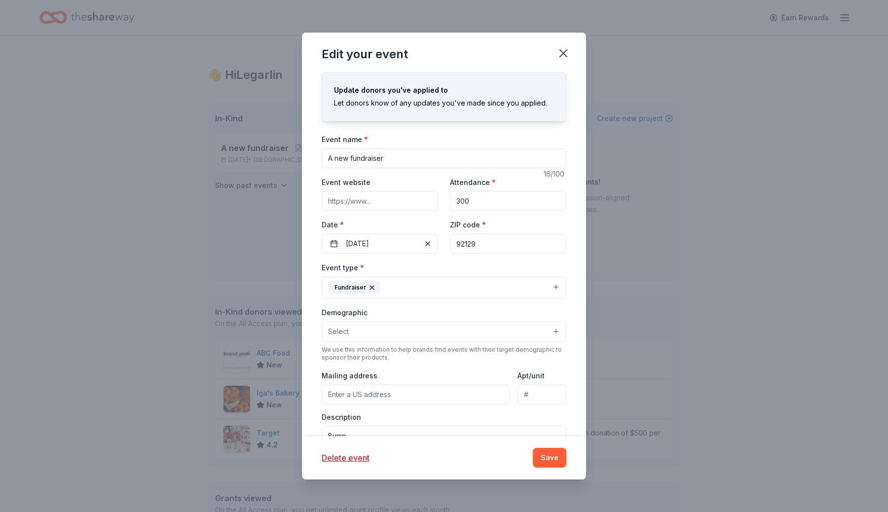 The height and width of the screenshot is (512, 888). I want to click on div: Edit your event, so click(365, 54).